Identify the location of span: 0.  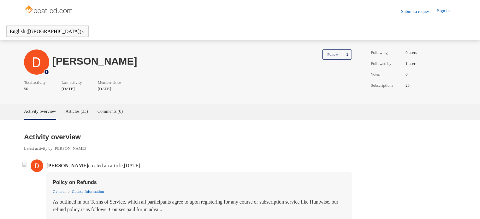
(407, 75).